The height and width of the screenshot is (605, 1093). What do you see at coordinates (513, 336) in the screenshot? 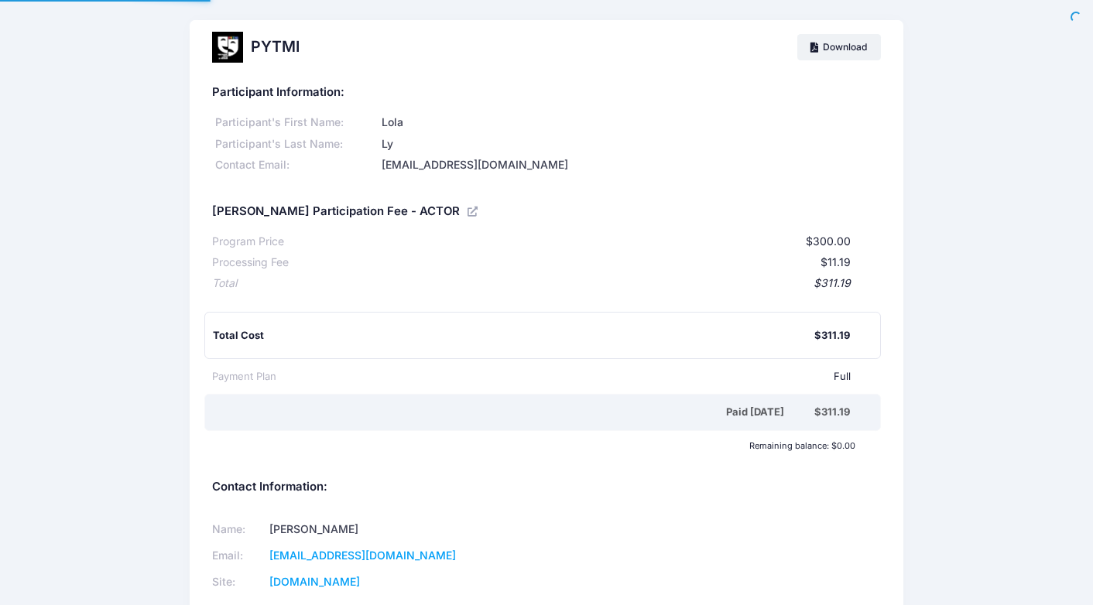
I see `div: Total Cost` at bounding box center [513, 336].